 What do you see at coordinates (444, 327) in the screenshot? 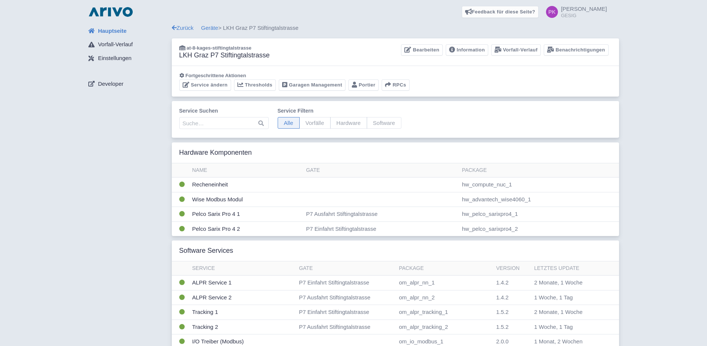
I see `td: om_alpr_tracking_2` at bounding box center [444, 327].